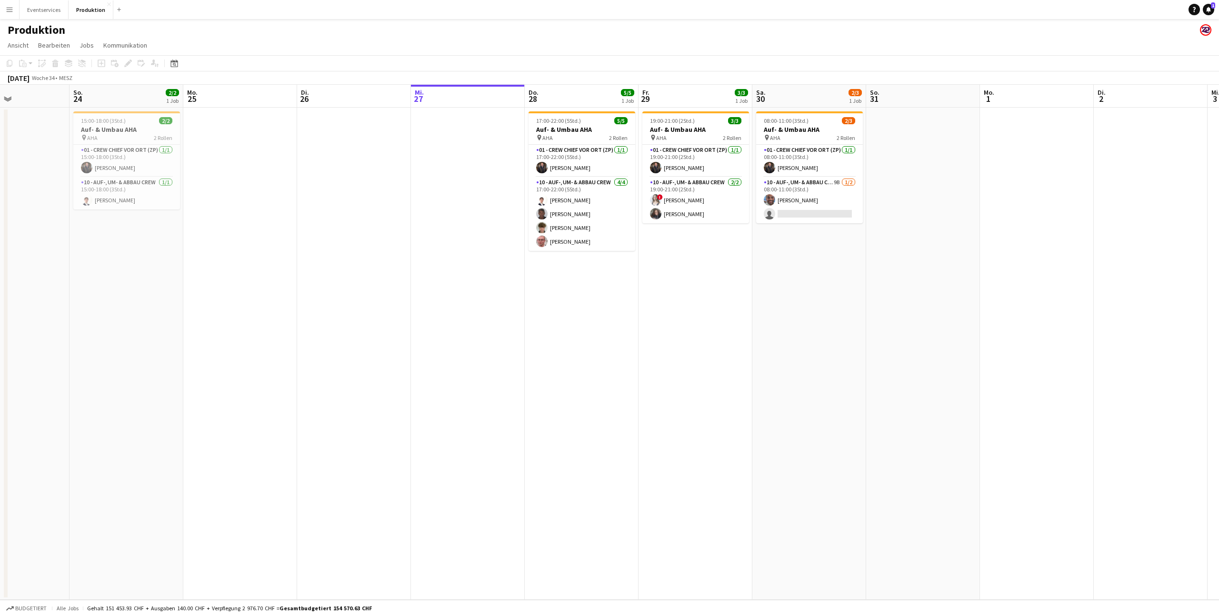  I want to click on span: 1, so click(1213, 5).